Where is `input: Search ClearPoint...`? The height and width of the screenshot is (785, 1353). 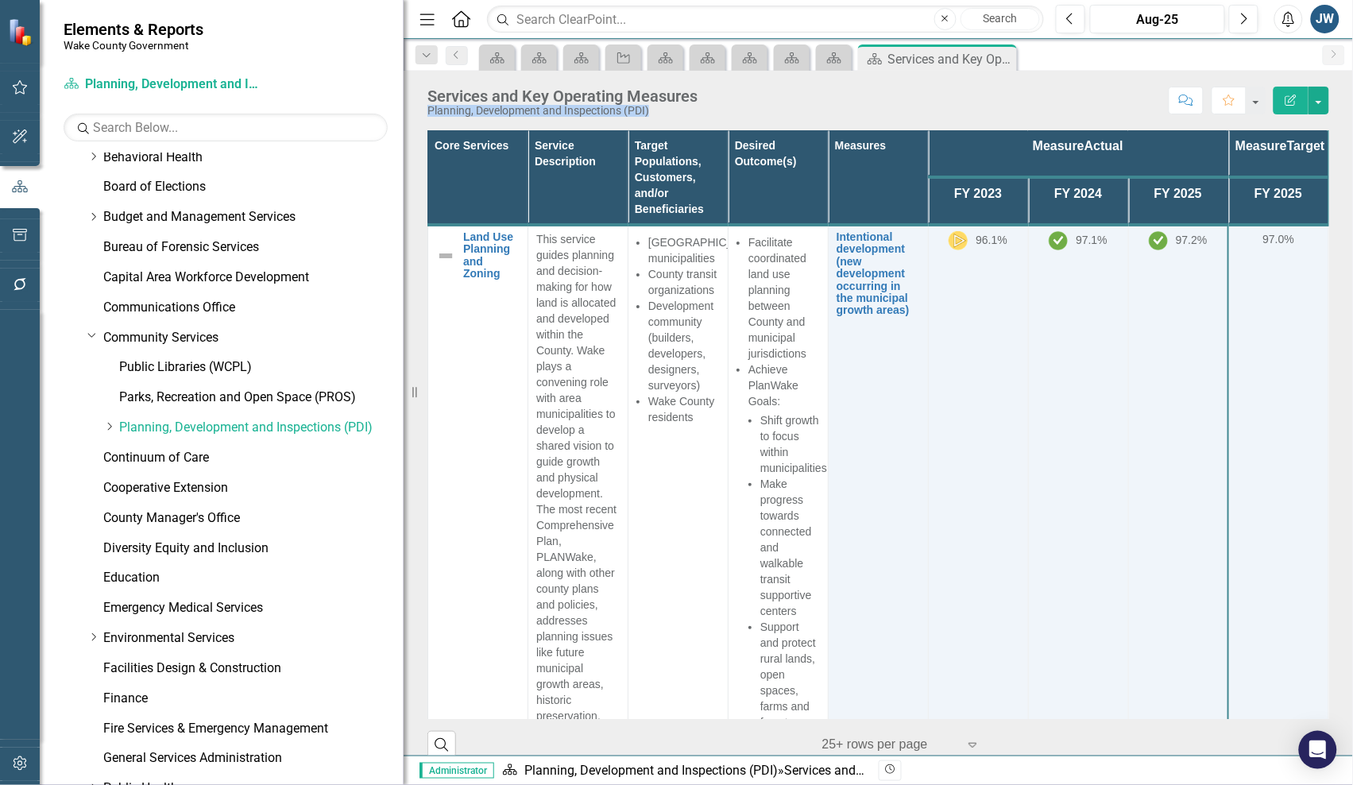
input: Search ClearPoint... is located at coordinates (765, 19).